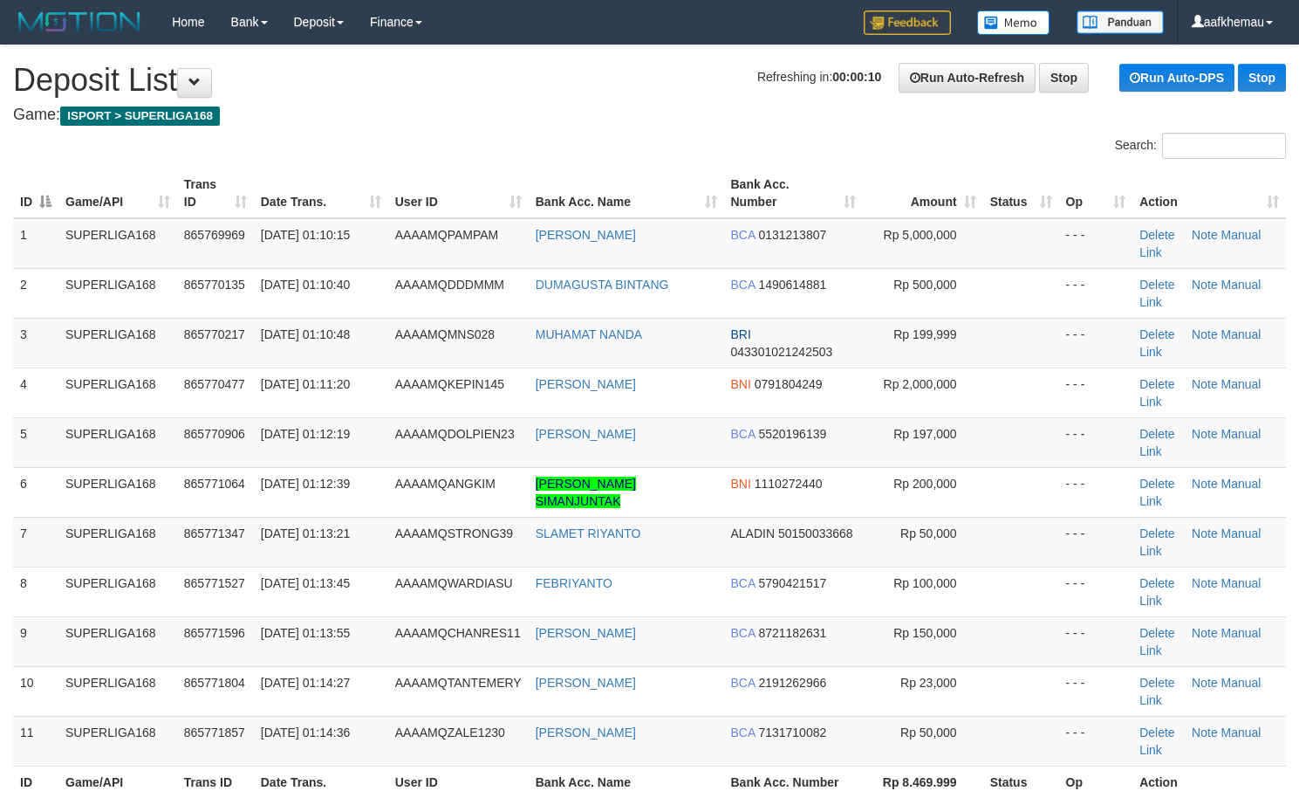  What do you see at coordinates (321, 781) in the screenshot?
I see `th: Date Trans.` at bounding box center [321, 781].